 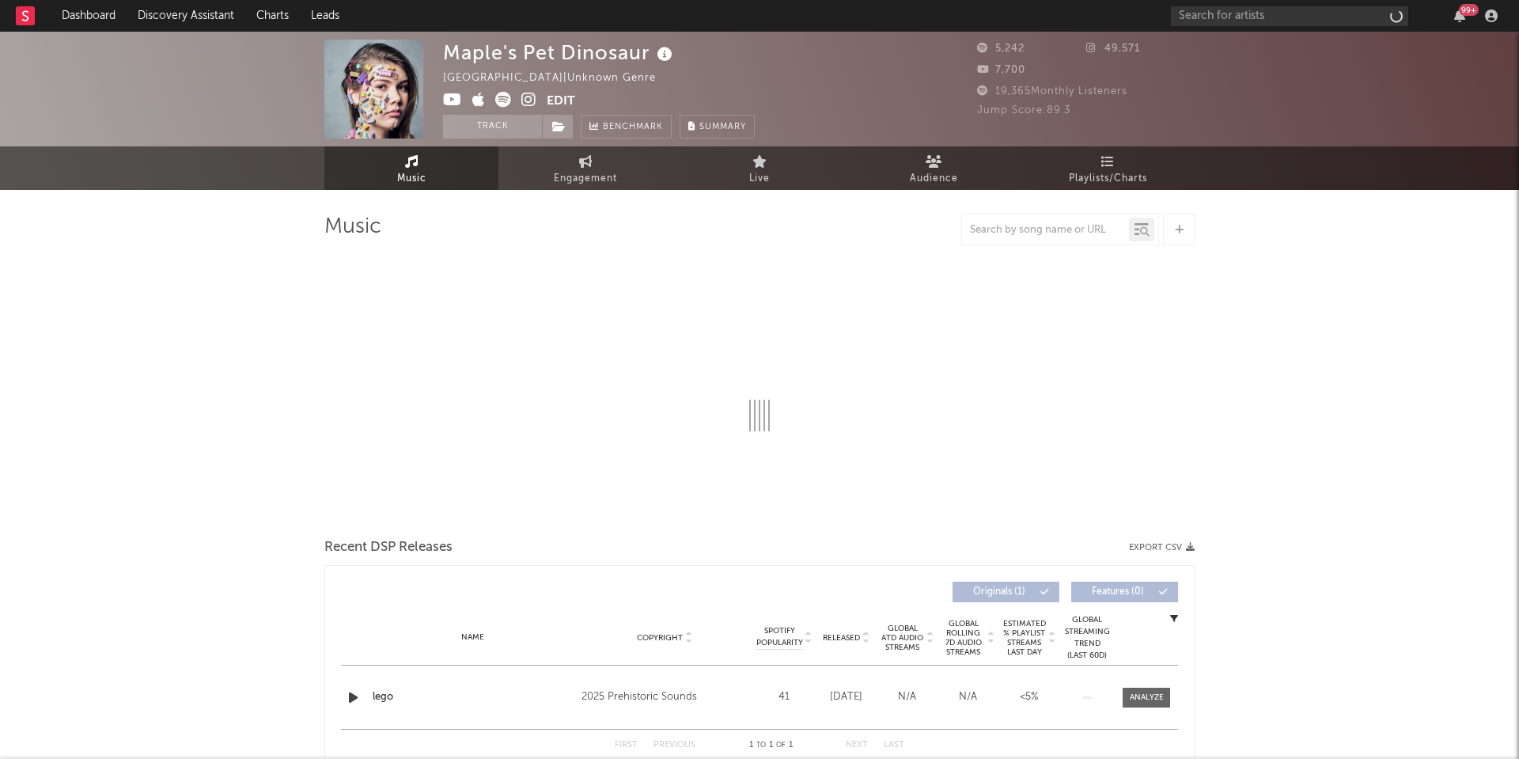 I want to click on button: First, so click(x=626, y=744).